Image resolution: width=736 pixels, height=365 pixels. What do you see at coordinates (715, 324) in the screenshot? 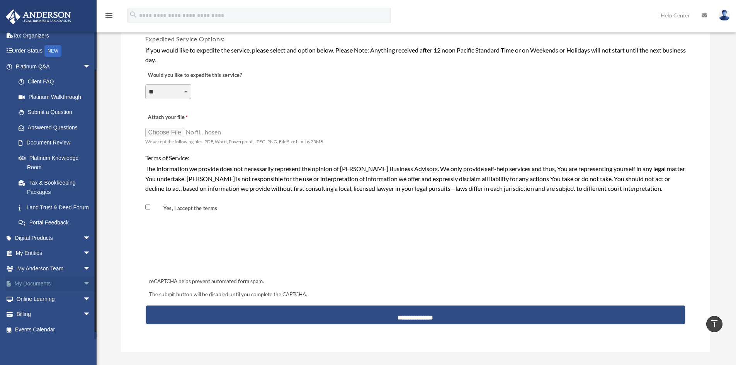
I see `a: vertical_align_top` at bounding box center [715, 324].